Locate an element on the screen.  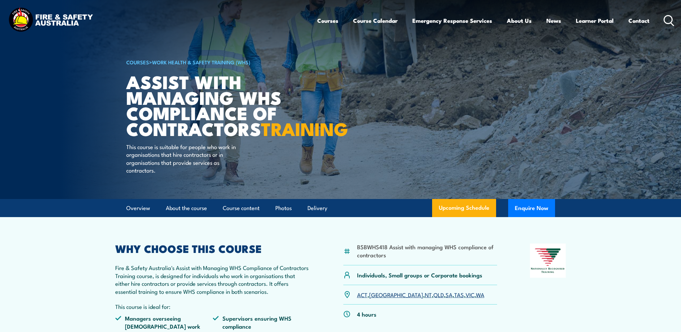
li: Supervisors ensuring WHS compliance is located at coordinates (262, 322).